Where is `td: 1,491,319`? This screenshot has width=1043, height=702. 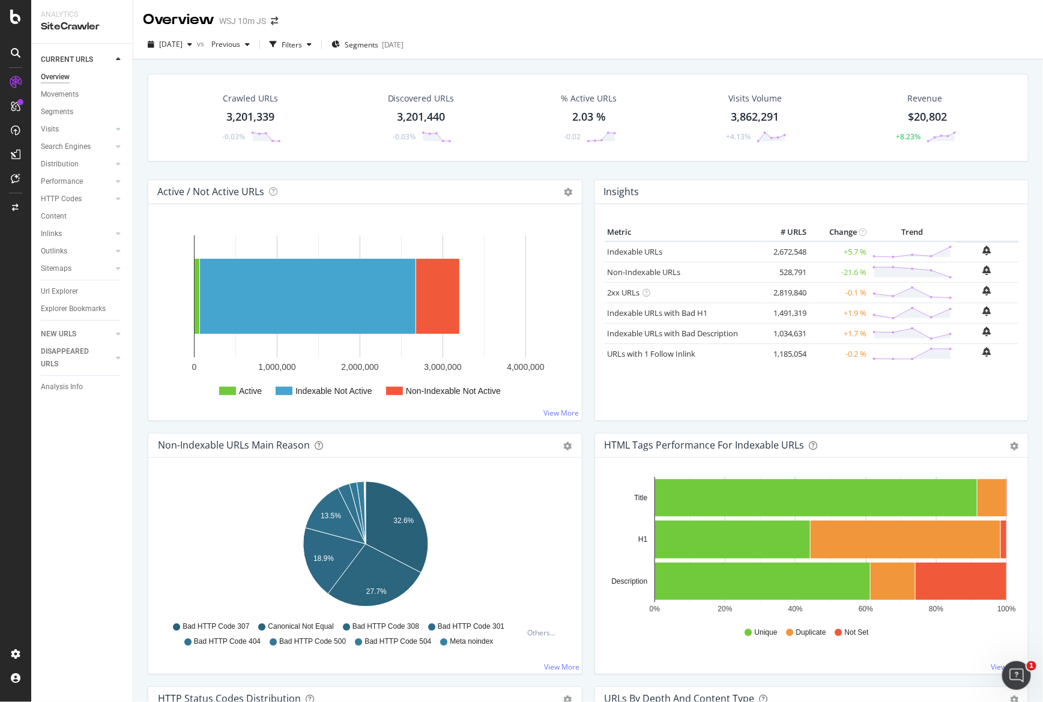 td: 1,491,319 is located at coordinates (786, 313).